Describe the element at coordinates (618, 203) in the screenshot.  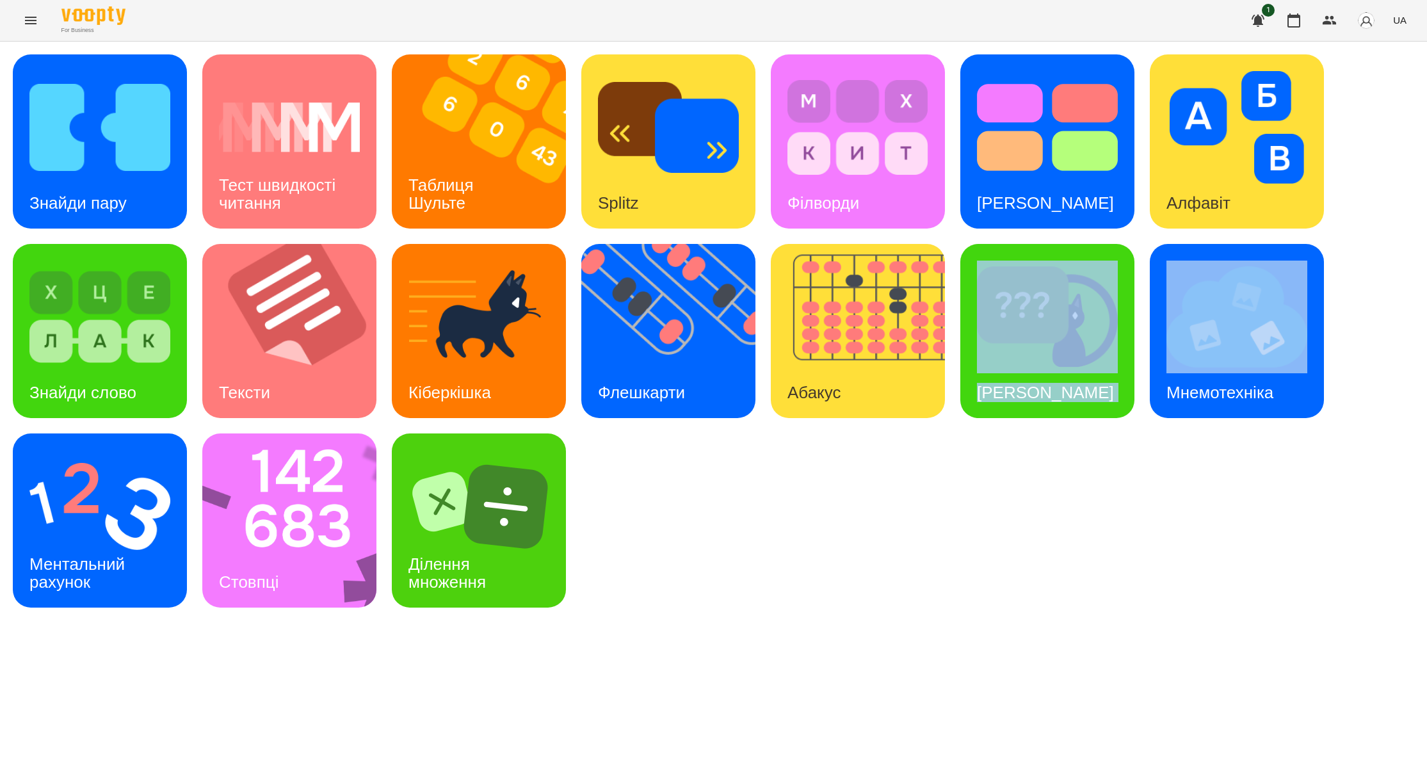
I see `h3: Splitz` at that location.